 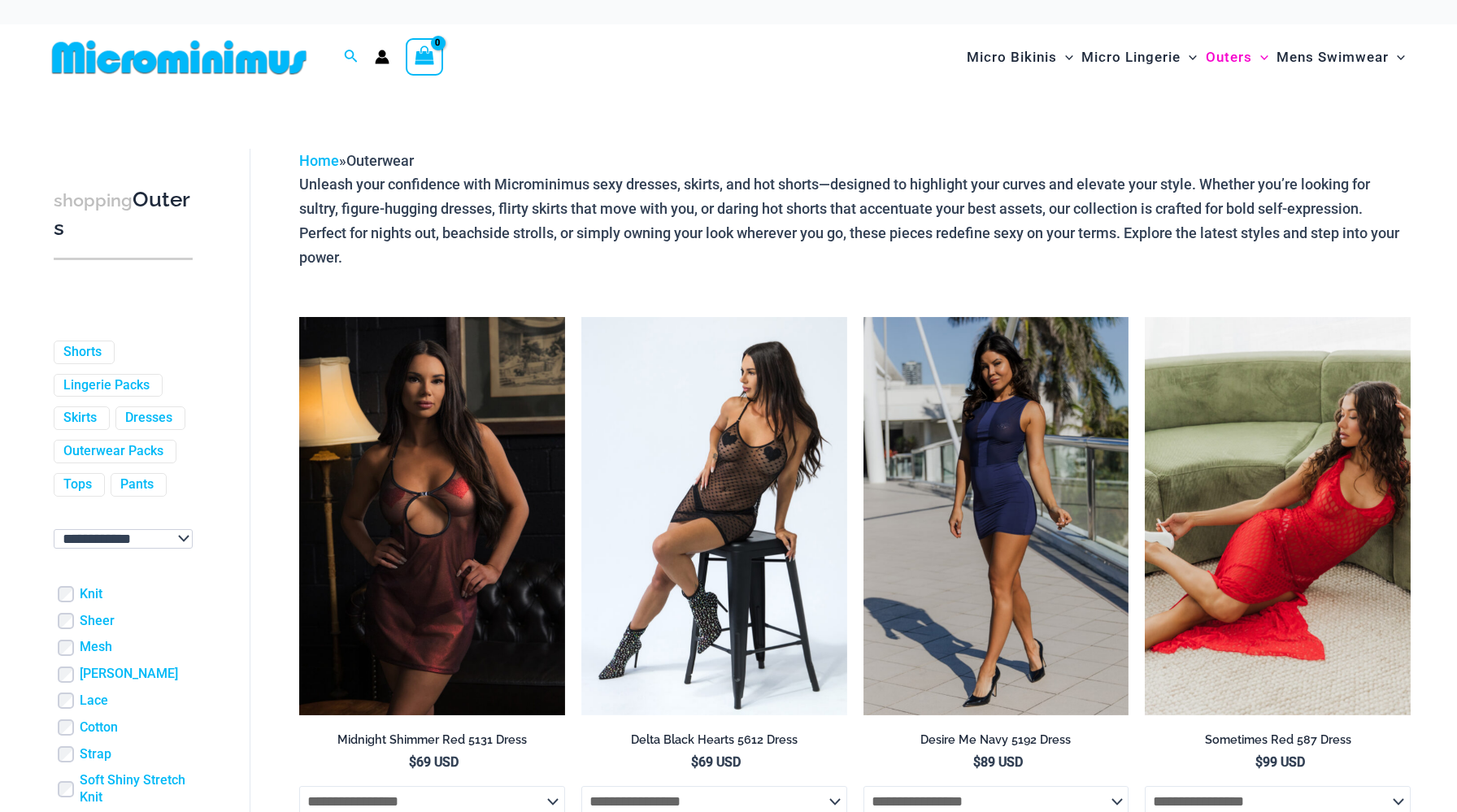 I want to click on a: Desire Me Navy 5192 Dress, so click(x=996, y=743).